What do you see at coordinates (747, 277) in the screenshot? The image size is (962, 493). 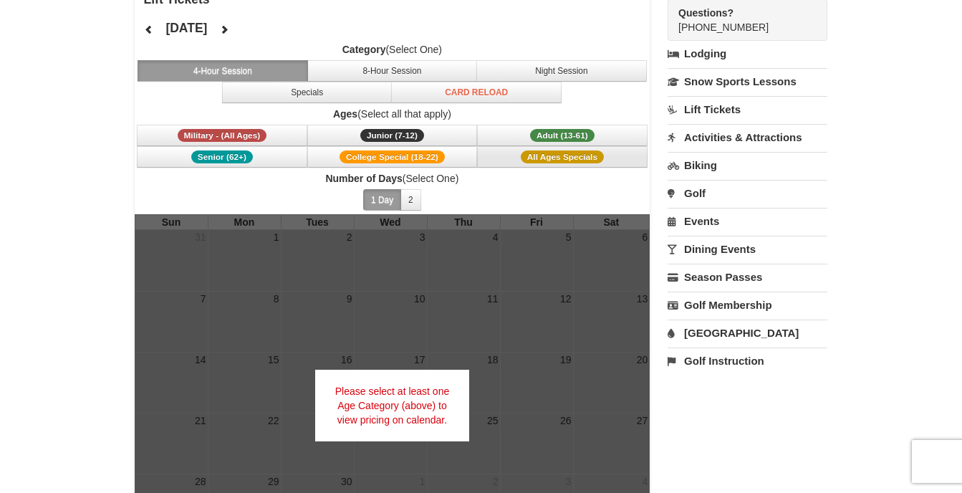 I see `a: Season Passes` at bounding box center [747, 277].